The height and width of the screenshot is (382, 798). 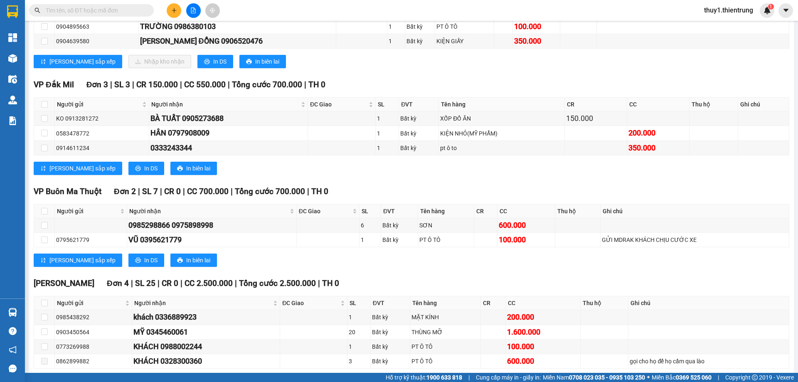 What do you see at coordinates (173, 191) in the screenshot?
I see `span: CR 0` at bounding box center [173, 191].